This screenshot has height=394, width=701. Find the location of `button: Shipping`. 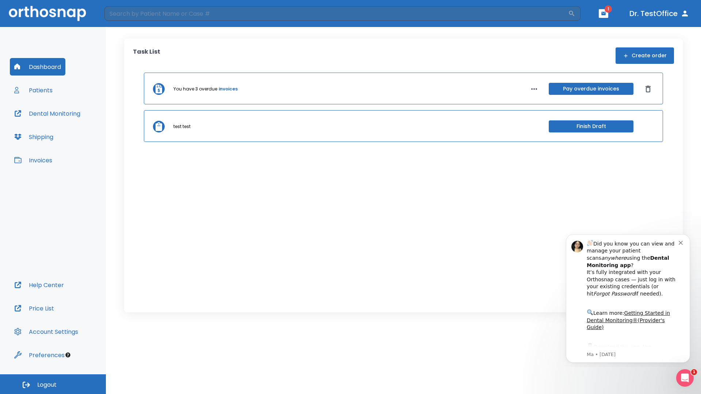

button: Shipping is located at coordinates (34, 137).